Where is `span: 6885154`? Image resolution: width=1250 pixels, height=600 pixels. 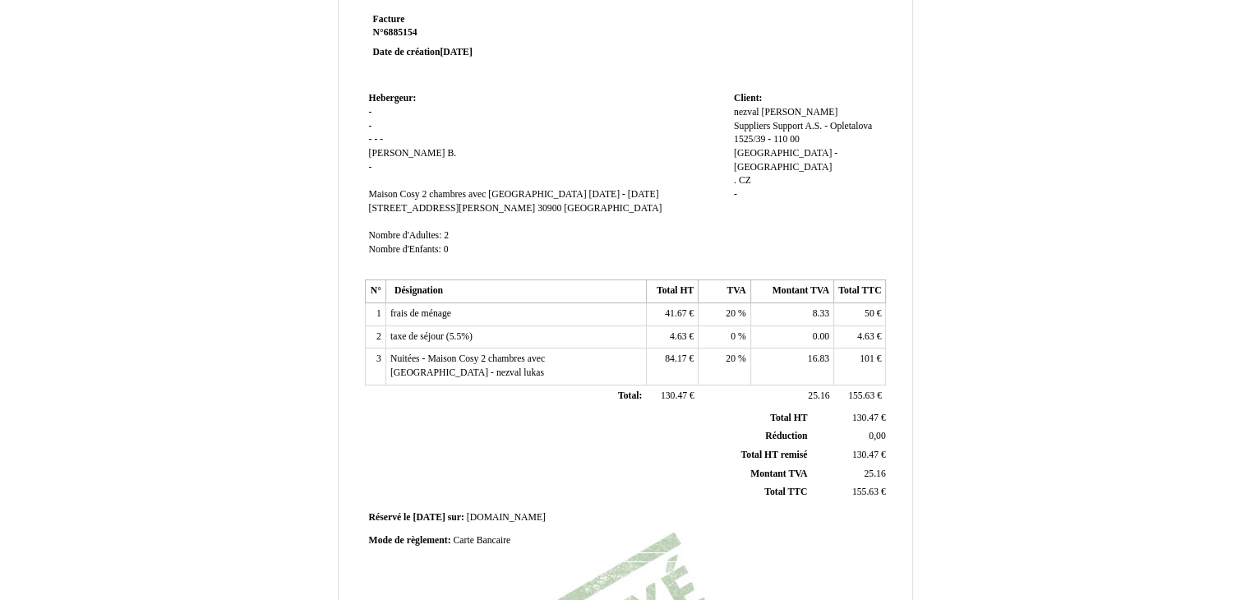
span: 6885154 is located at coordinates (400, 32).